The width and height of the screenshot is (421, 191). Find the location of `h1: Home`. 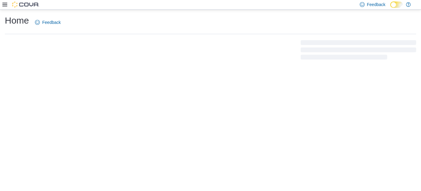

h1: Home is located at coordinates (17, 21).